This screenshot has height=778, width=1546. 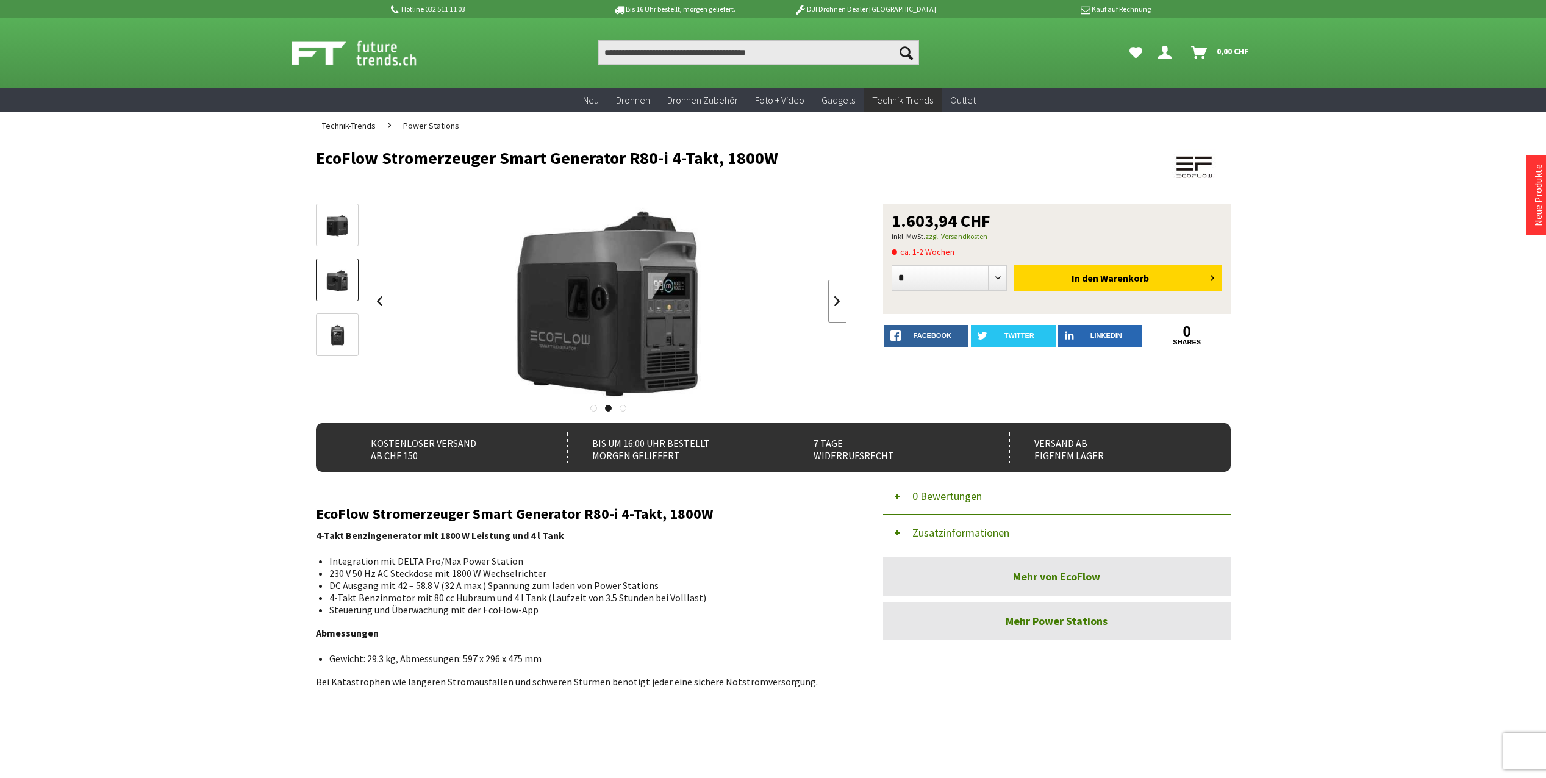 What do you see at coordinates (838, 100) in the screenshot?
I see `a: Gadgets` at bounding box center [838, 100].